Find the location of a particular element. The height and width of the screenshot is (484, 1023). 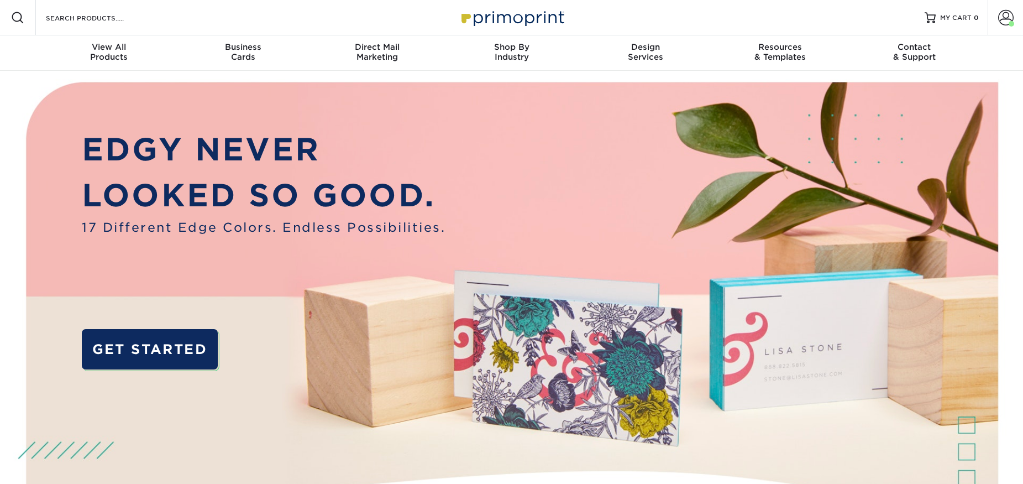

p: EDGY NEVER is located at coordinates (264, 149).